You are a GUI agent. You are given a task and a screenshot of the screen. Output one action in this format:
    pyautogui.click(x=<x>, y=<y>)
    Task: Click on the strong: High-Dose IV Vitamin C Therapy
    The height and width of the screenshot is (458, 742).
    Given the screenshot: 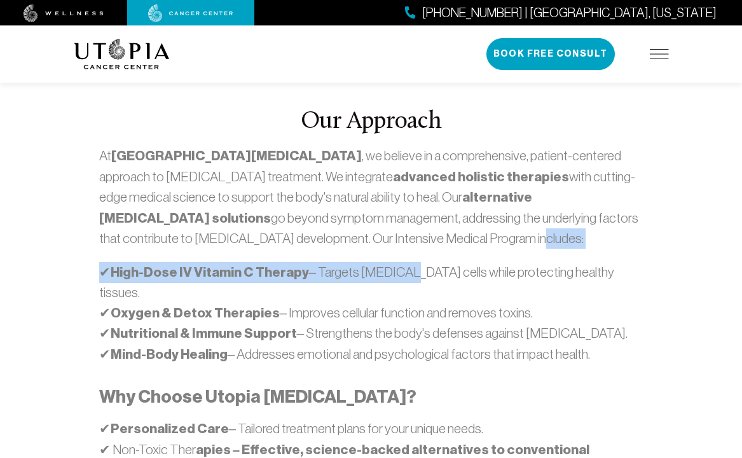 What is the action you would take?
    pyautogui.click(x=210, y=272)
    